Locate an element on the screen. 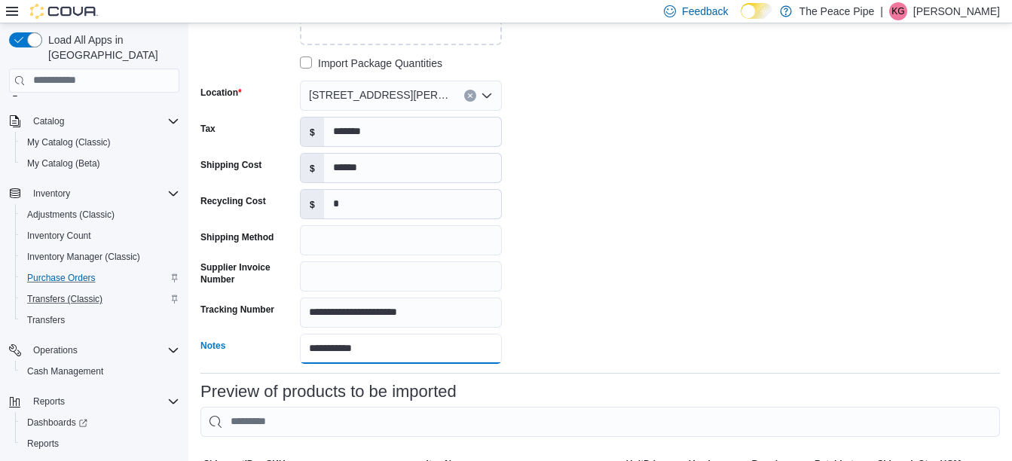  label: Shipping Cost is located at coordinates (231, 165).